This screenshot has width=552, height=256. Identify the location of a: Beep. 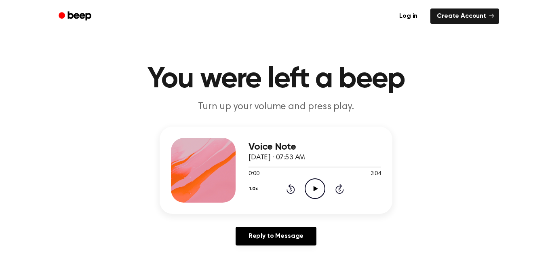
(76, 16).